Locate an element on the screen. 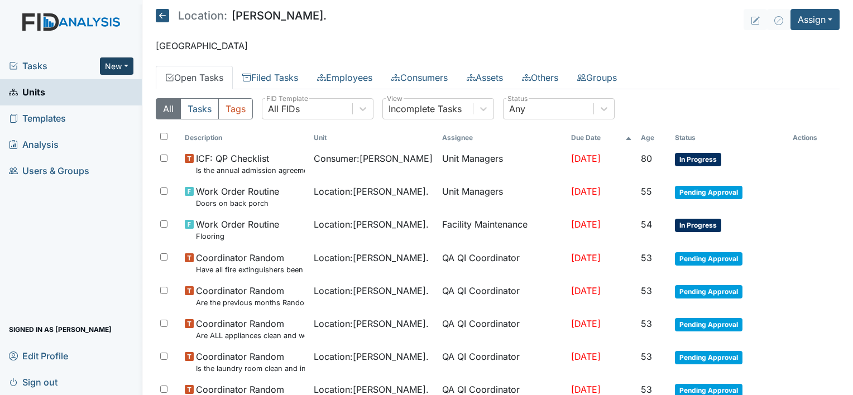 The height and width of the screenshot is (395, 853). input: Toggle All Rows Selected is located at coordinates (164, 136).